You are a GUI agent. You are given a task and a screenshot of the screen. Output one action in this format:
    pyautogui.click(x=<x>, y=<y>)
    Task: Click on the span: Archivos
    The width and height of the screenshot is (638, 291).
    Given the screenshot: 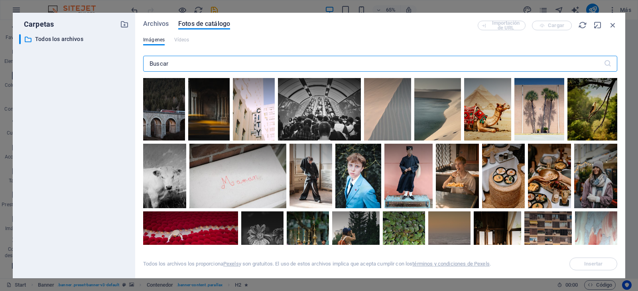 What is the action you would take?
    pyautogui.click(x=156, y=24)
    